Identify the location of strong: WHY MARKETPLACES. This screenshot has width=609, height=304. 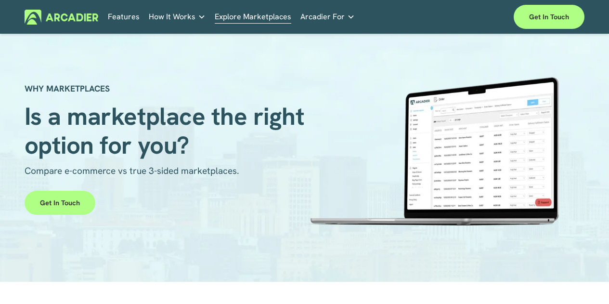
(67, 88).